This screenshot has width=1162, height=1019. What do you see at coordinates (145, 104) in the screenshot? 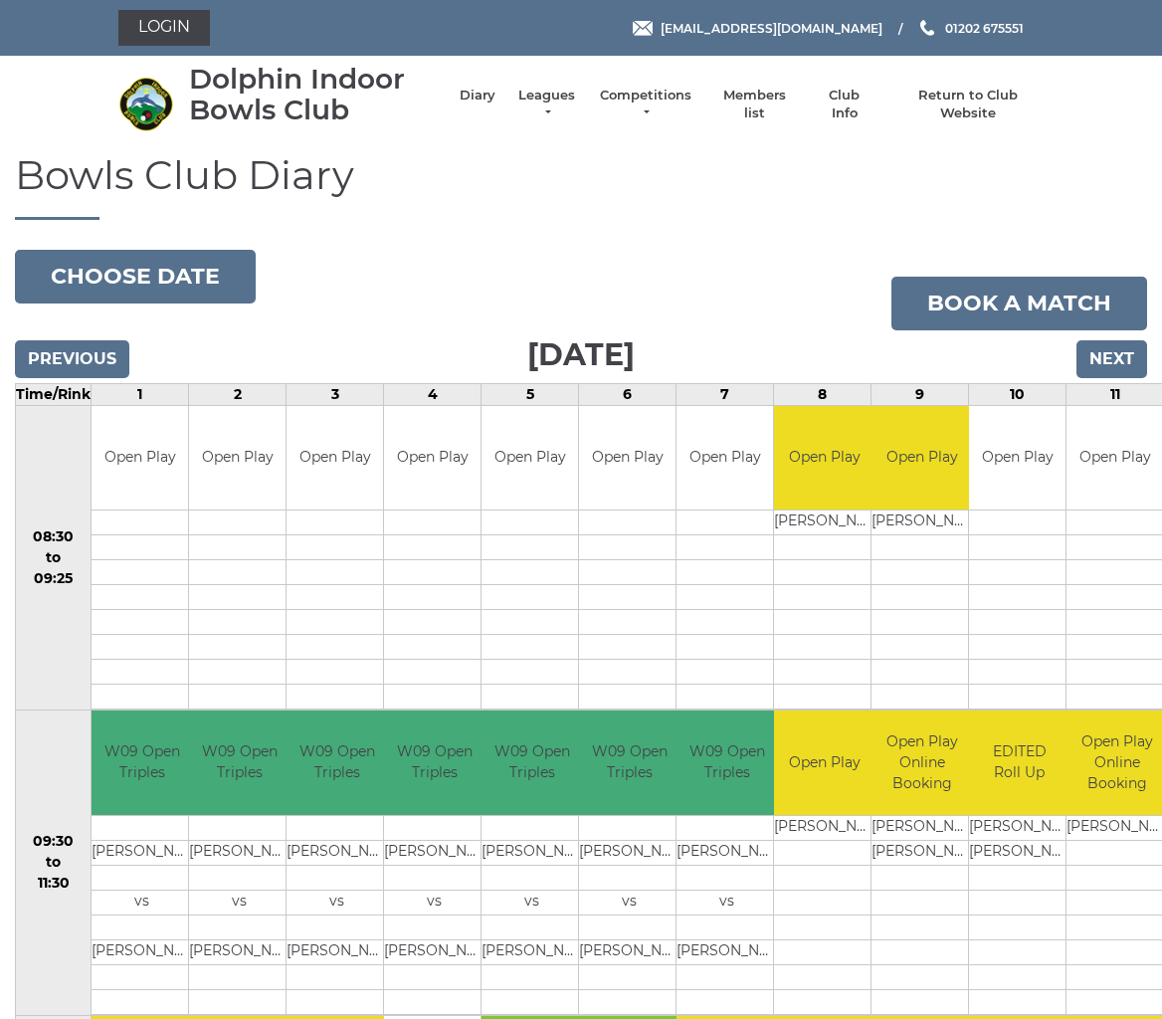
I see `img: Dolphin Indoor Bowls Club` at bounding box center [145, 104].